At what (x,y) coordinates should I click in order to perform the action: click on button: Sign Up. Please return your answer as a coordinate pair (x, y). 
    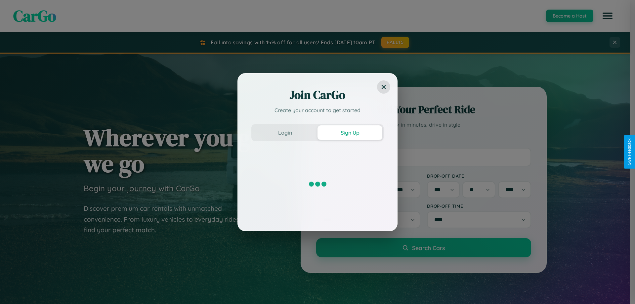
    Looking at the image, I should click on (350, 133).